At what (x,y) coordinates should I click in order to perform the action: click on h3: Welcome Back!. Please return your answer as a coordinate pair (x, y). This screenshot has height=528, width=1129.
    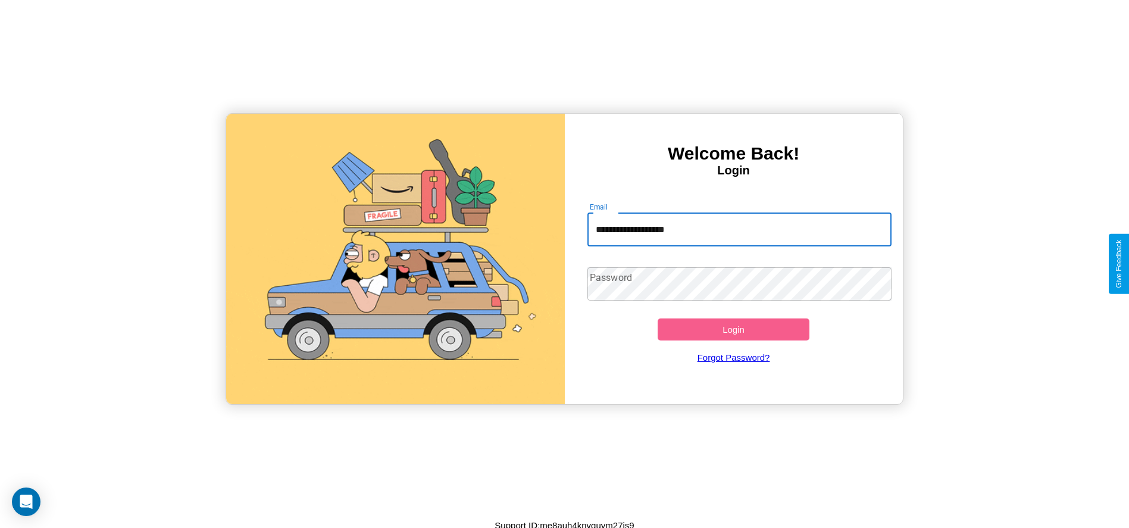
    Looking at the image, I should click on (734, 154).